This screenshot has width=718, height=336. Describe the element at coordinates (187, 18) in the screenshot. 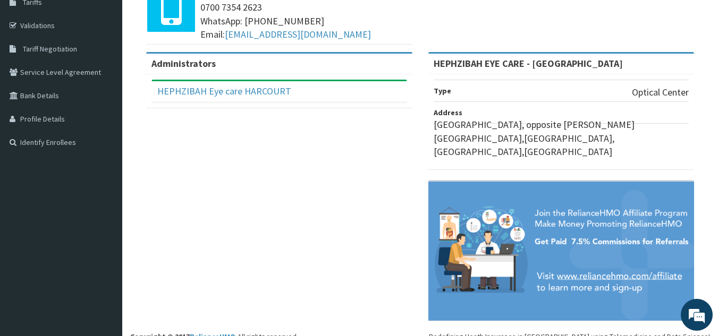

I see `div: Minimize live chat window` at that location.